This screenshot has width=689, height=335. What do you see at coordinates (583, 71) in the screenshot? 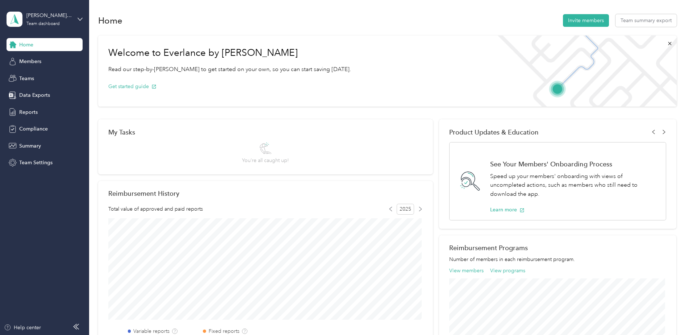
I see `img: Welcome to everlance` at bounding box center [583, 71].